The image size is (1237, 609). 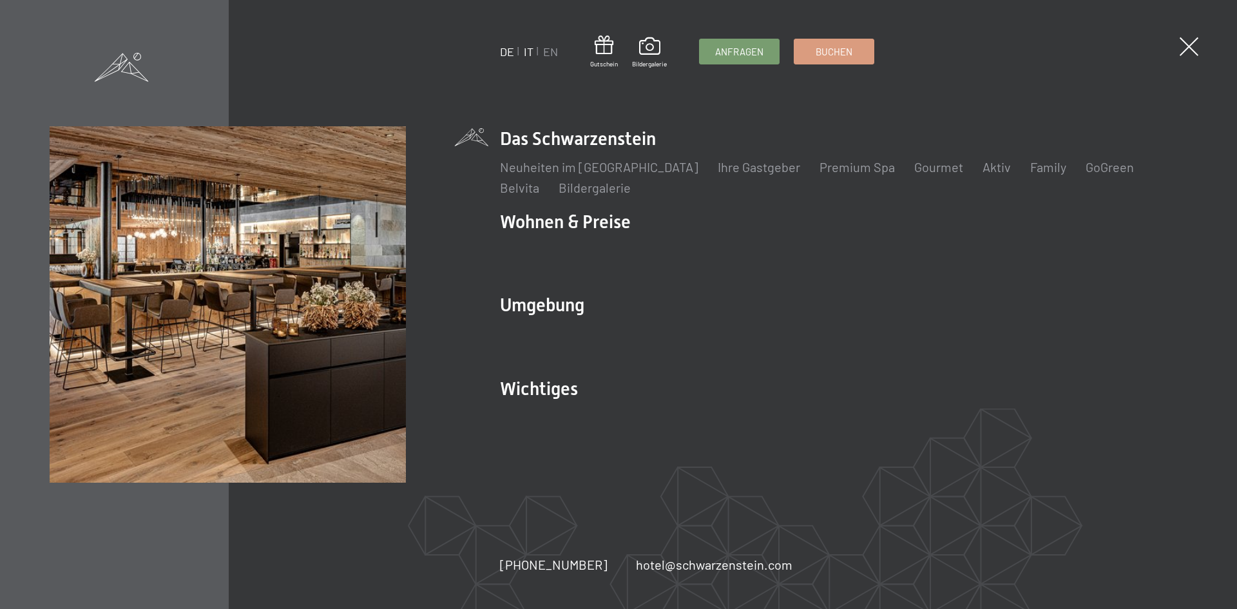 What do you see at coordinates (550, 52) in the screenshot?
I see `a: EN` at bounding box center [550, 52].